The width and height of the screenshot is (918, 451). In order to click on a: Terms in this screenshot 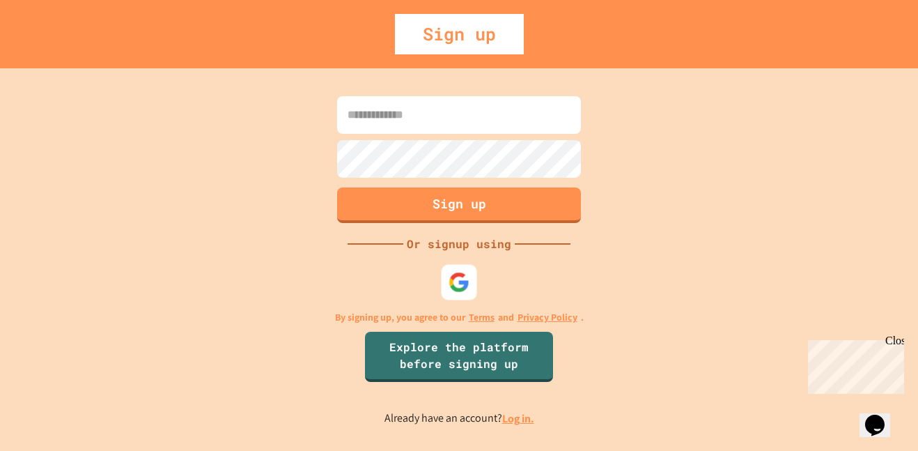, I will do `click(481, 317)`.